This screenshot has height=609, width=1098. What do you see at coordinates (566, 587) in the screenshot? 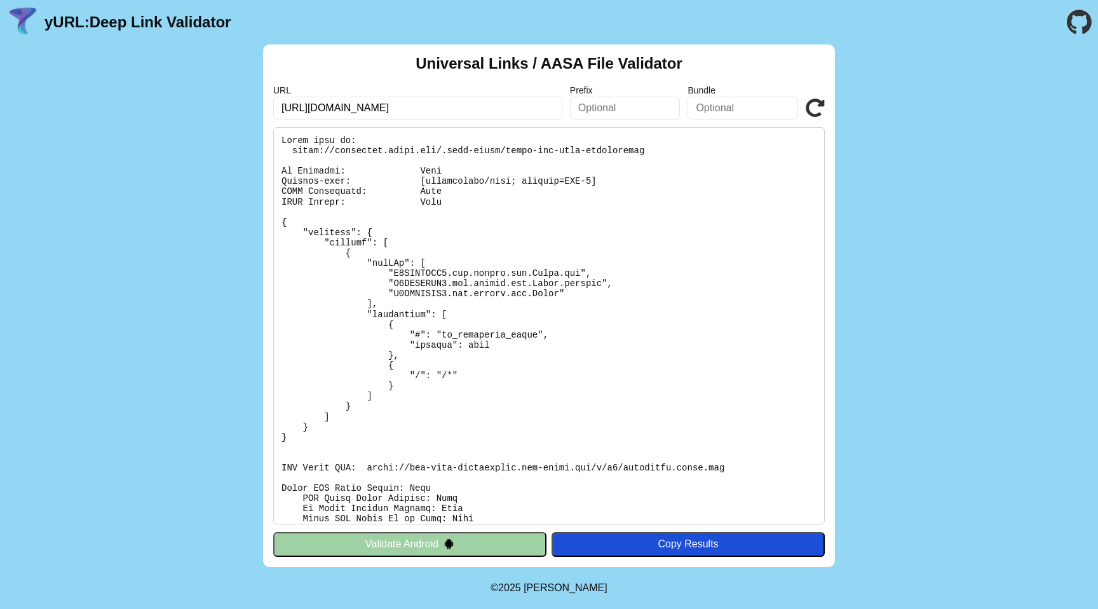
I see `a: Michael Ibragimchayev's Personal Site` at bounding box center [566, 587].